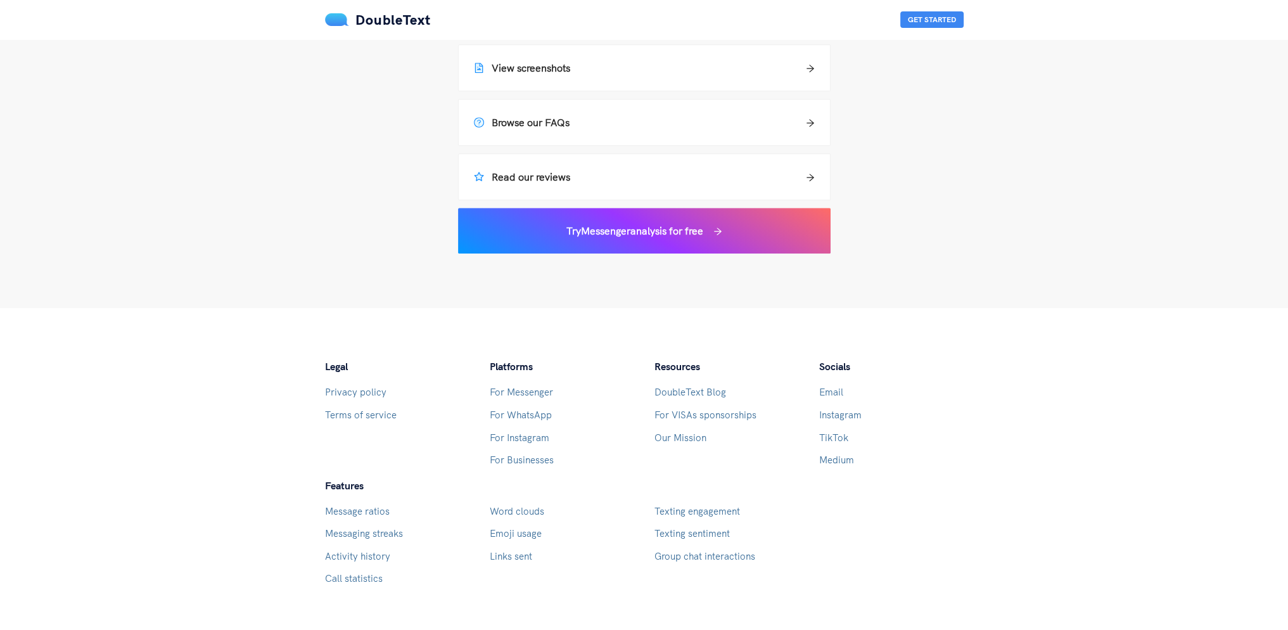 The height and width of the screenshot is (630, 1288). I want to click on h5: Try Messenger analysis for free, so click(635, 231).